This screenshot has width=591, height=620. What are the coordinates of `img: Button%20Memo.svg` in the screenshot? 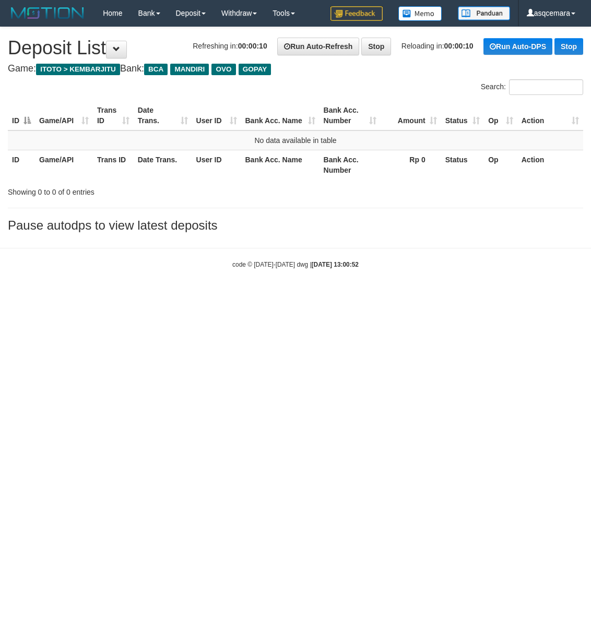 It's located at (420, 14).